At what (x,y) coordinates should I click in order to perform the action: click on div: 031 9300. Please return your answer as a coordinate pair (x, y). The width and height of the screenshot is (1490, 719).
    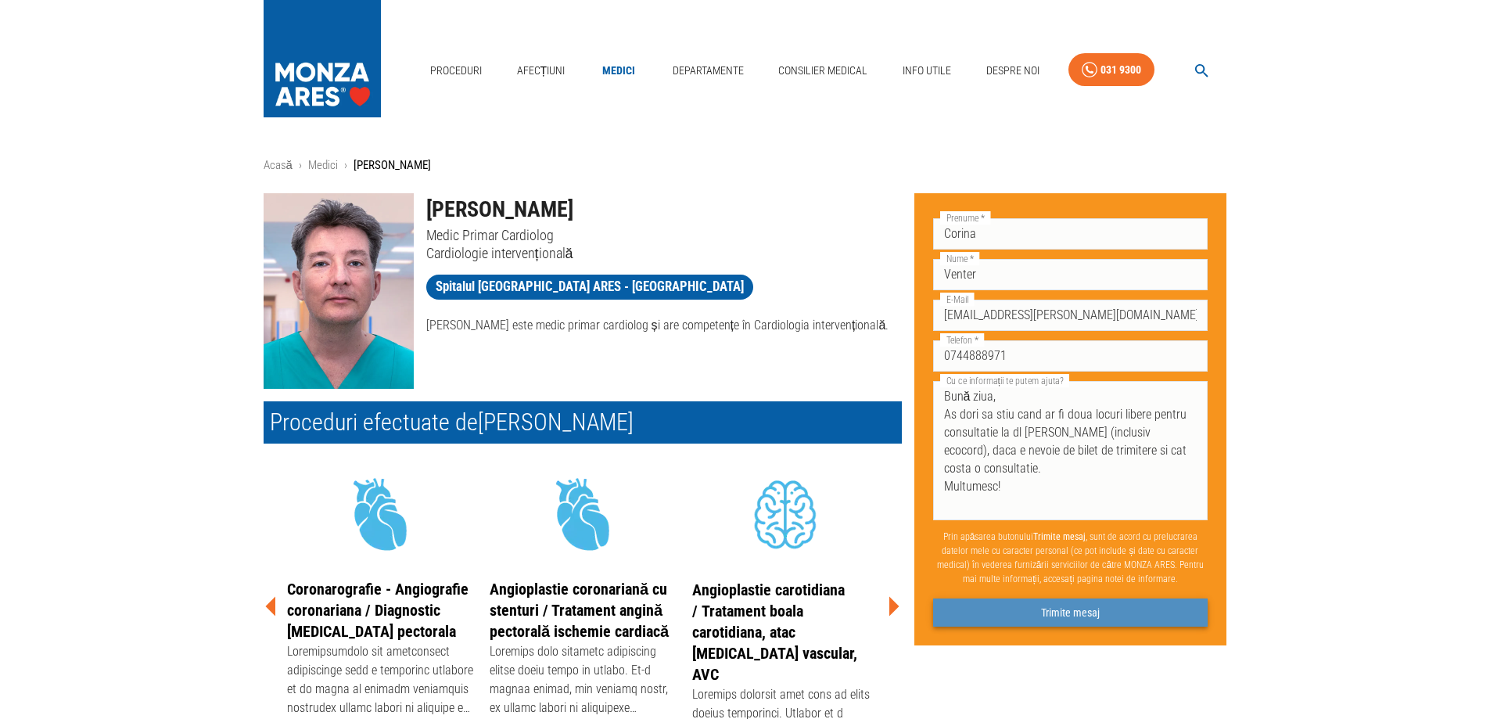
    Looking at the image, I should click on (1121, 70).